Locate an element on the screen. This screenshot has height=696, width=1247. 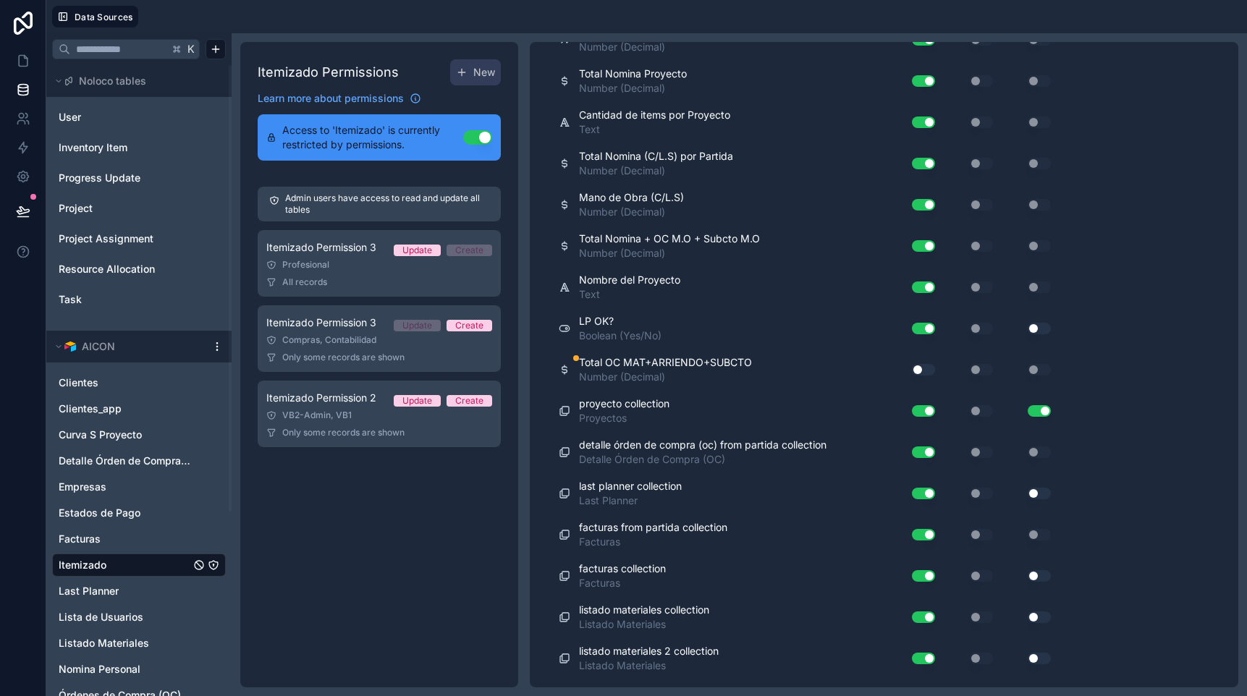
div: Detalle Órden de Compra (OC) is located at coordinates (139, 461).